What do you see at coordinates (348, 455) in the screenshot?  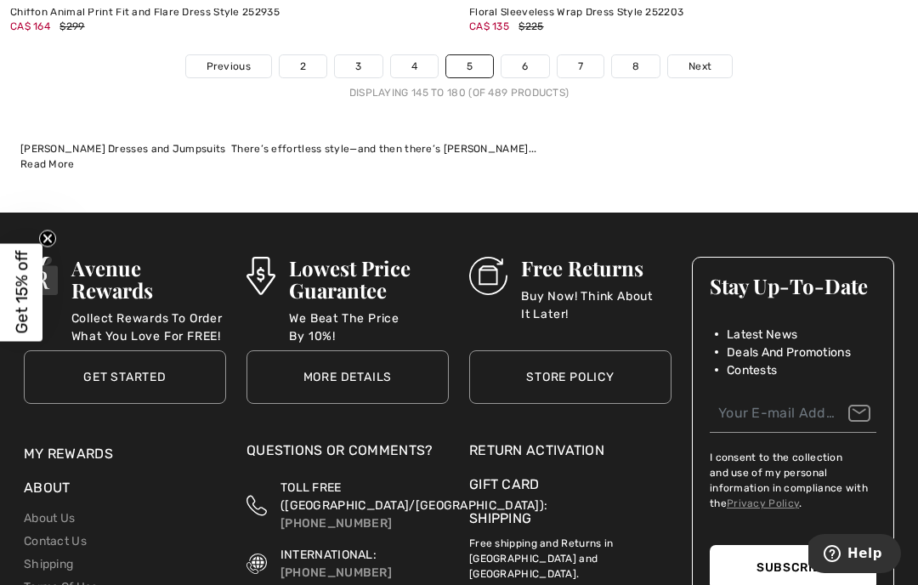 I see `div: Questions or Comments?` at bounding box center [348, 455].